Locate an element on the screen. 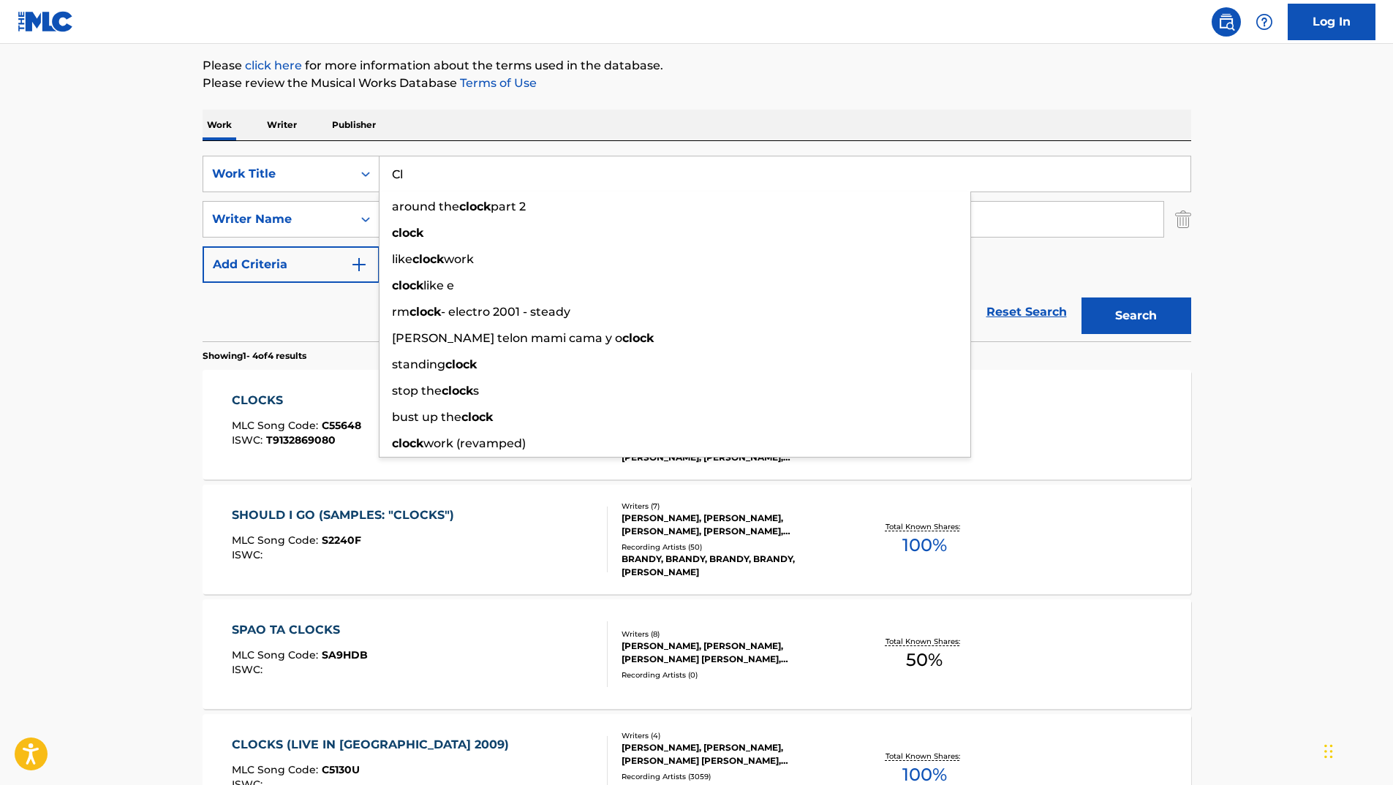 This screenshot has width=1393, height=785. button: Add Criteria is located at coordinates (291, 265).